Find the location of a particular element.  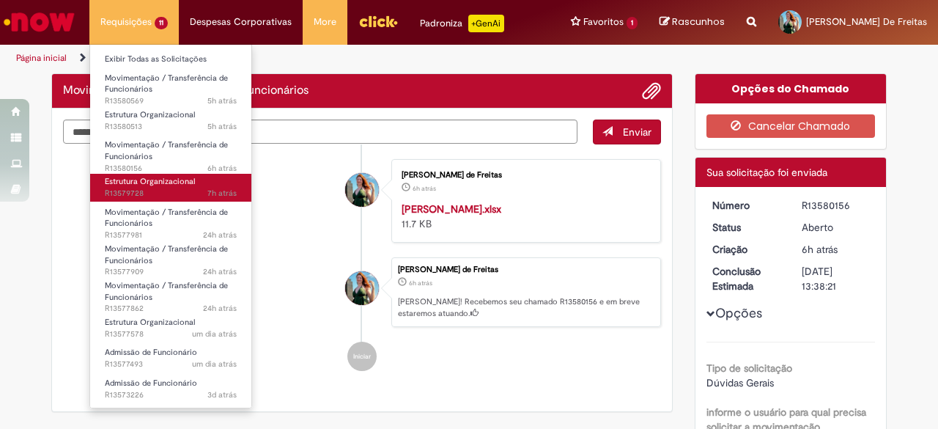

a: Aberto R13577981 : Movimentação / Transferência de Funcionários is located at coordinates (171, 220).